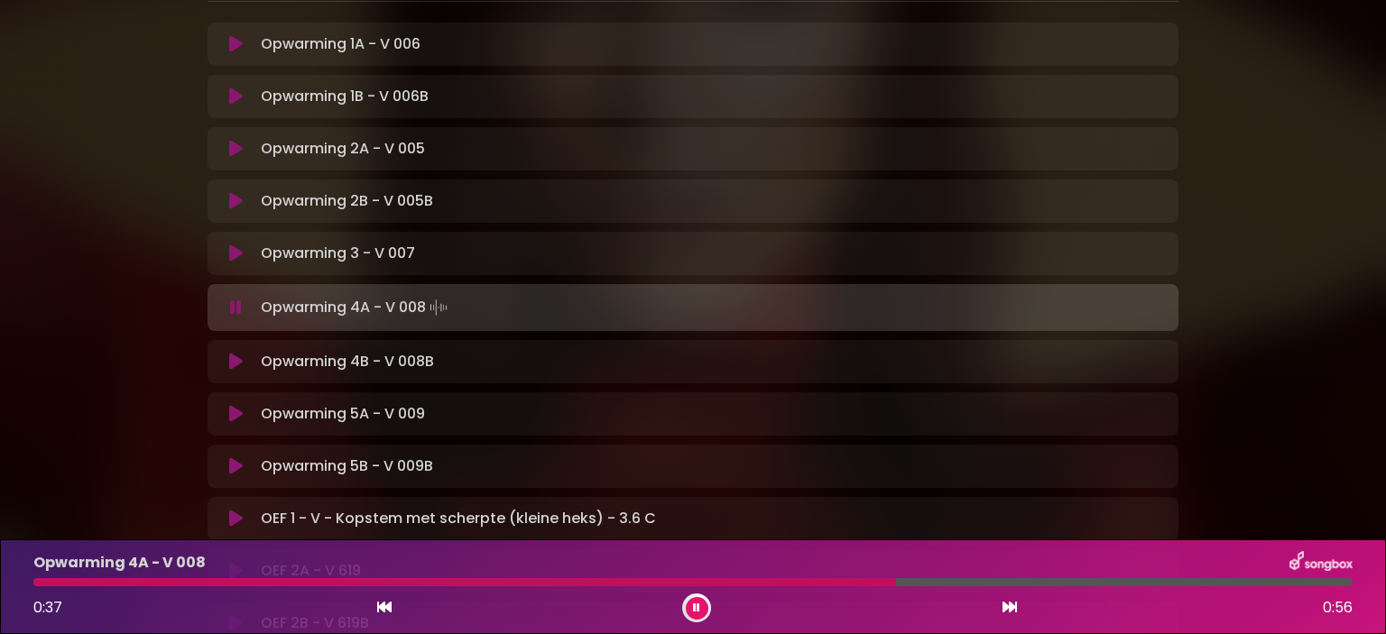 This screenshot has height=634, width=1386. Describe the element at coordinates (343, 149) in the screenshot. I see `p: Opwarming 2A - V 005` at that location.